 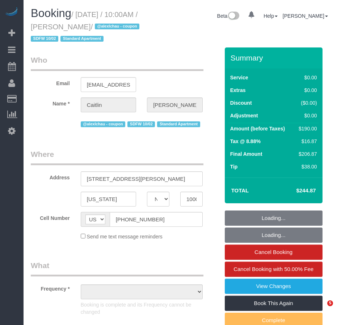 I want to click on label: Name *, so click(x=50, y=102).